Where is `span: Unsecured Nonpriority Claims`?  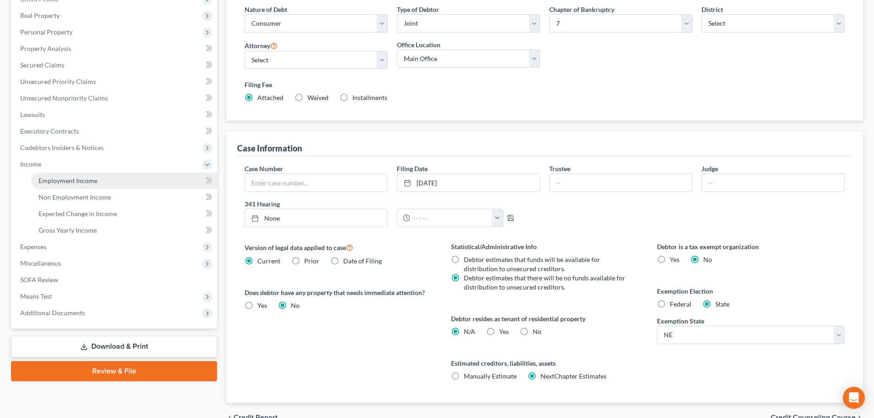 span: Unsecured Nonpriority Claims is located at coordinates (64, 98).